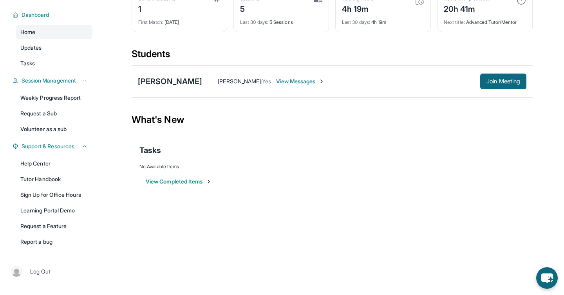  What do you see at coordinates (503, 81) in the screenshot?
I see `span: Join Meeting` at bounding box center [503, 81].